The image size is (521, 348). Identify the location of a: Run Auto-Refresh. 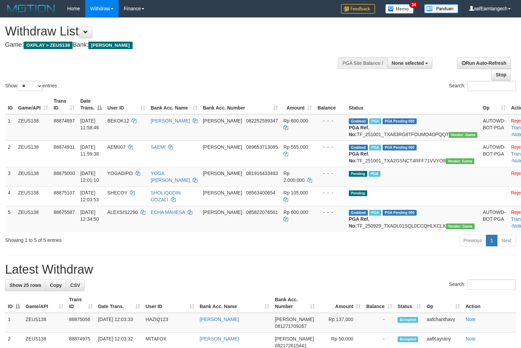
(484, 63).